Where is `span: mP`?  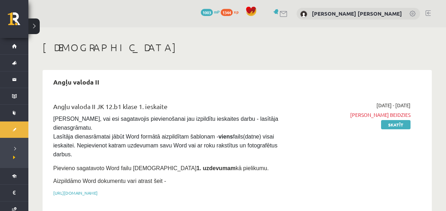 span: mP is located at coordinates (217, 12).